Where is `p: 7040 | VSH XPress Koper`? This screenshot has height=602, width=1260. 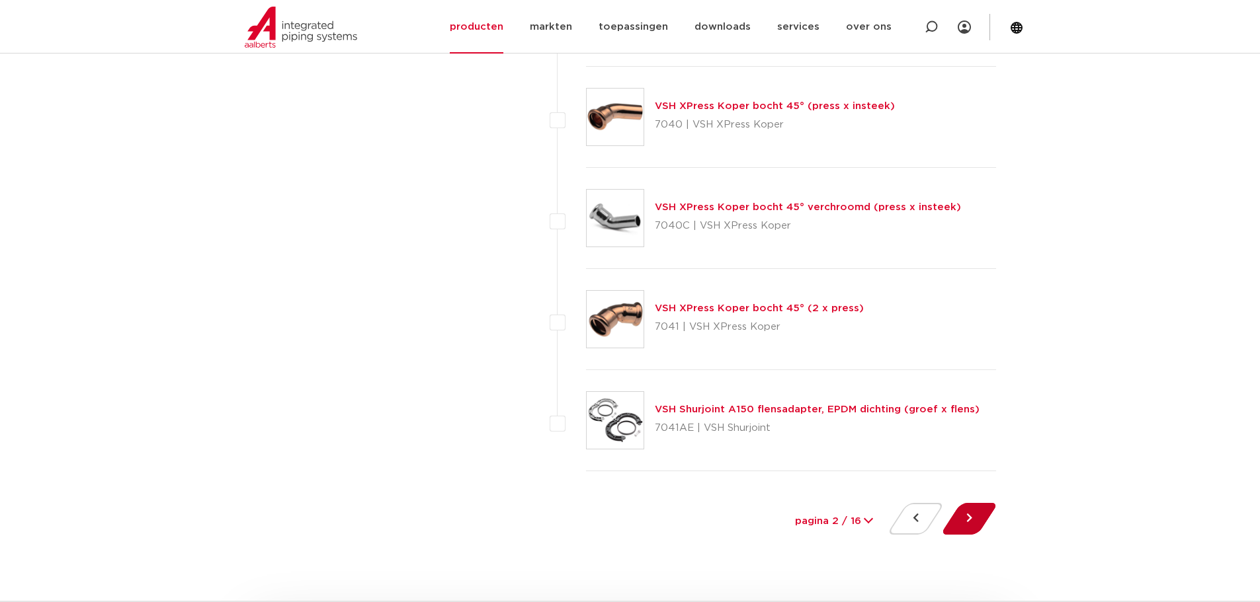
p: 7040 | VSH XPress Koper is located at coordinates (774, 125).